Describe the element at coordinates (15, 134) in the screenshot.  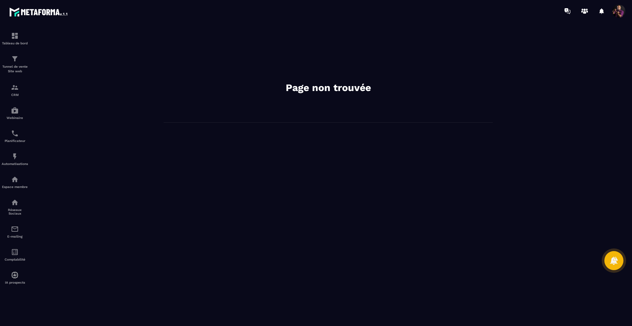
I see `img: scheduler` at that location.